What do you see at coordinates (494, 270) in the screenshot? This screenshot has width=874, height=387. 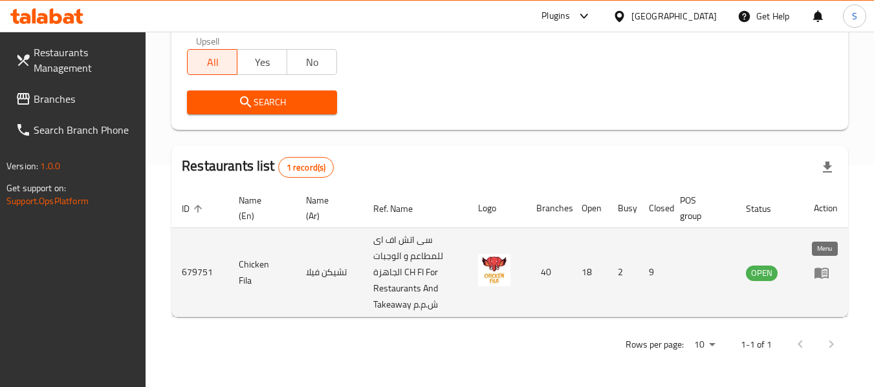 I see `img: Chicken Fila` at bounding box center [494, 270].